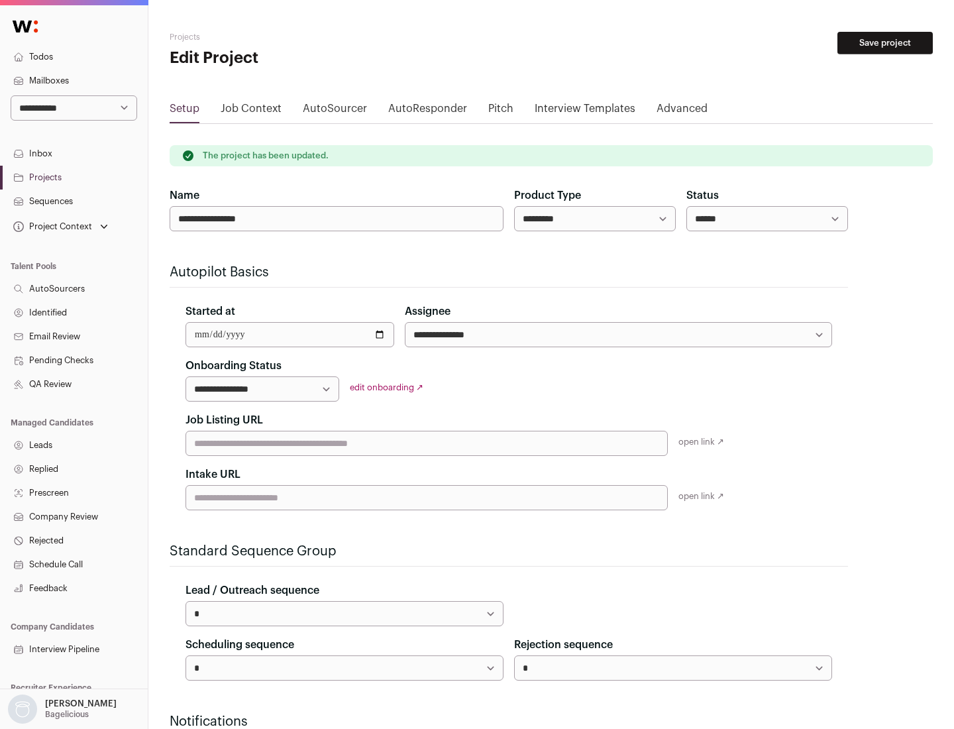  What do you see at coordinates (184, 111) in the screenshot?
I see `a: Setup` at bounding box center [184, 111].